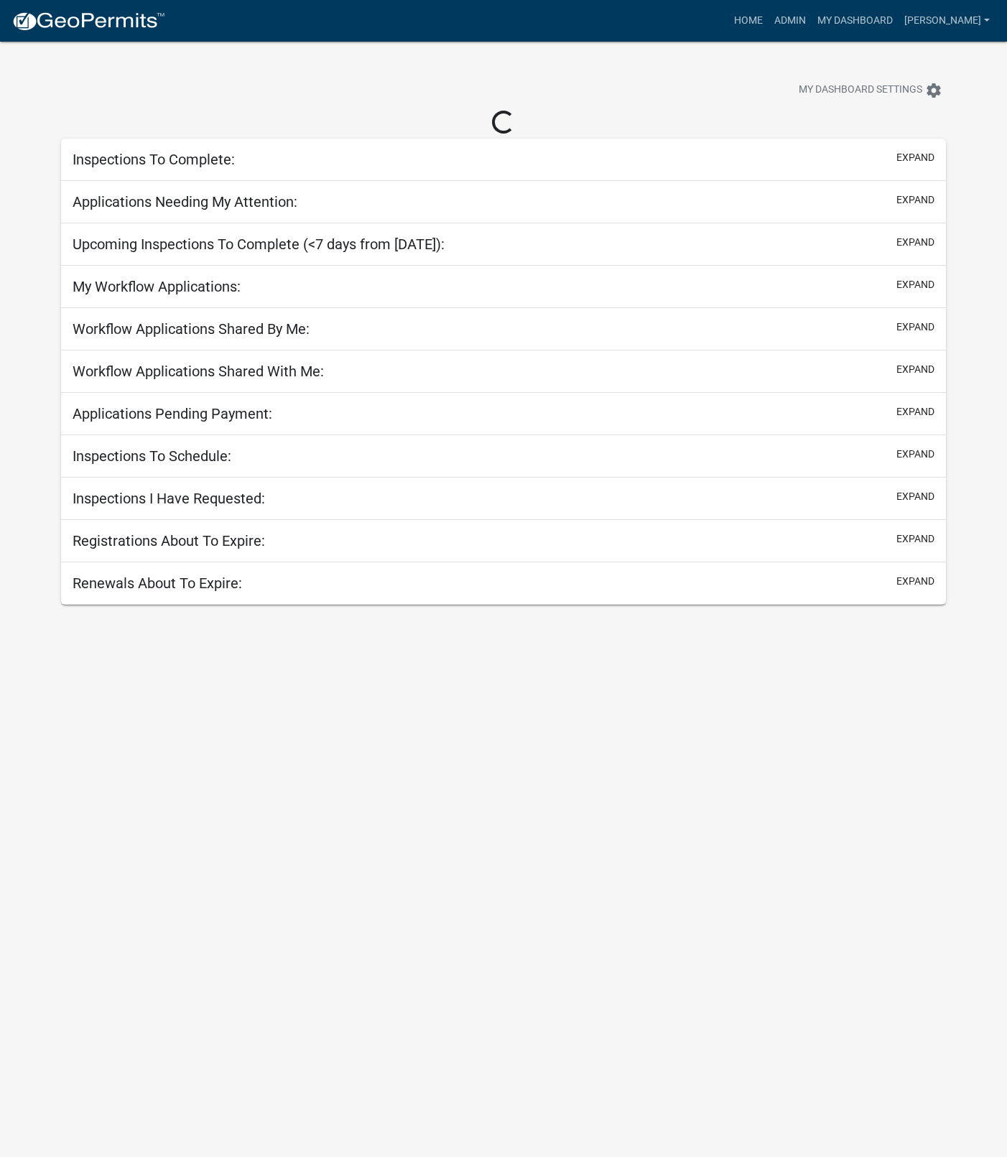 This screenshot has height=1157, width=1007. What do you see at coordinates (172, 414) in the screenshot?
I see `h5: Applications Pending Payment:` at bounding box center [172, 414].